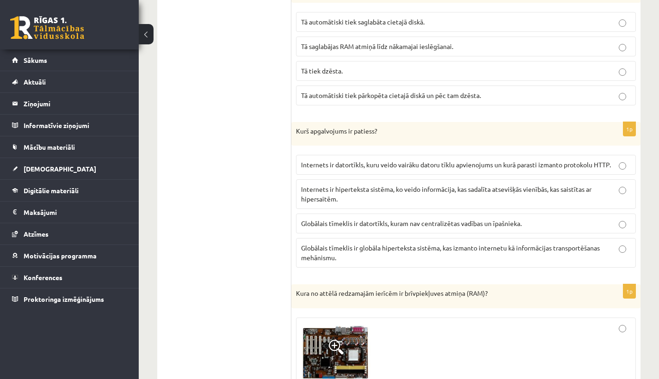 The height and width of the screenshot is (379, 659). I want to click on span: Internets ir hiperteksta sistēma, ko veido informācija, kas sadalīta atsevišķās vienībās, kas sai..., so click(447, 194).